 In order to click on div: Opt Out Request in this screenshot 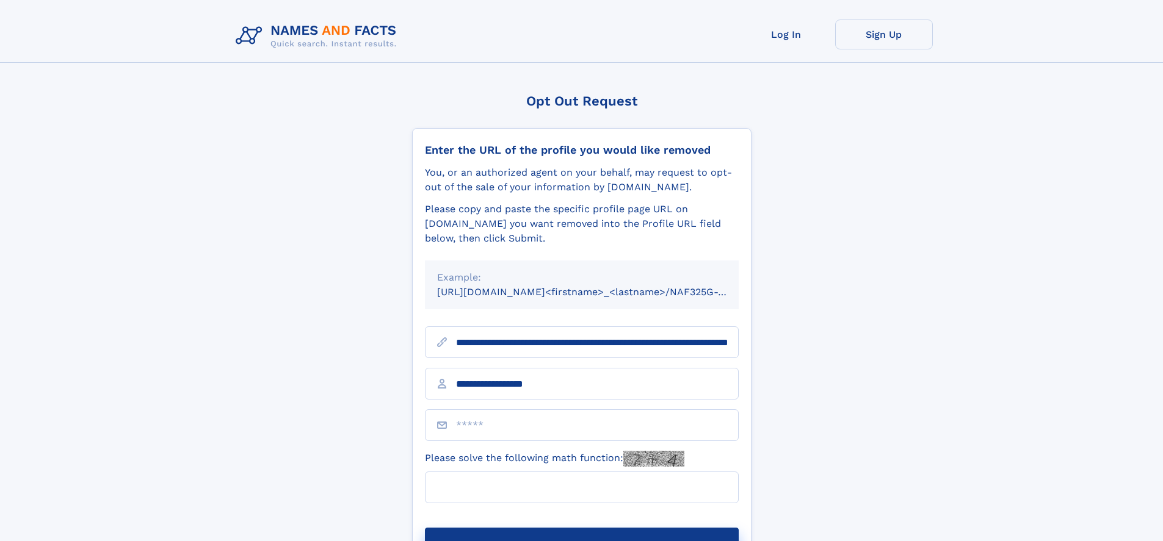, I will do `click(582, 101)`.